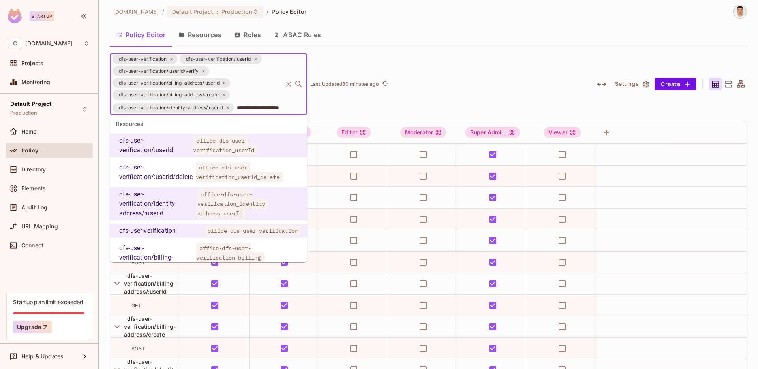 This screenshot has height=369, width=758. What do you see at coordinates (385, 84) in the screenshot?
I see `button: refresh` at bounding box center [385, 84].